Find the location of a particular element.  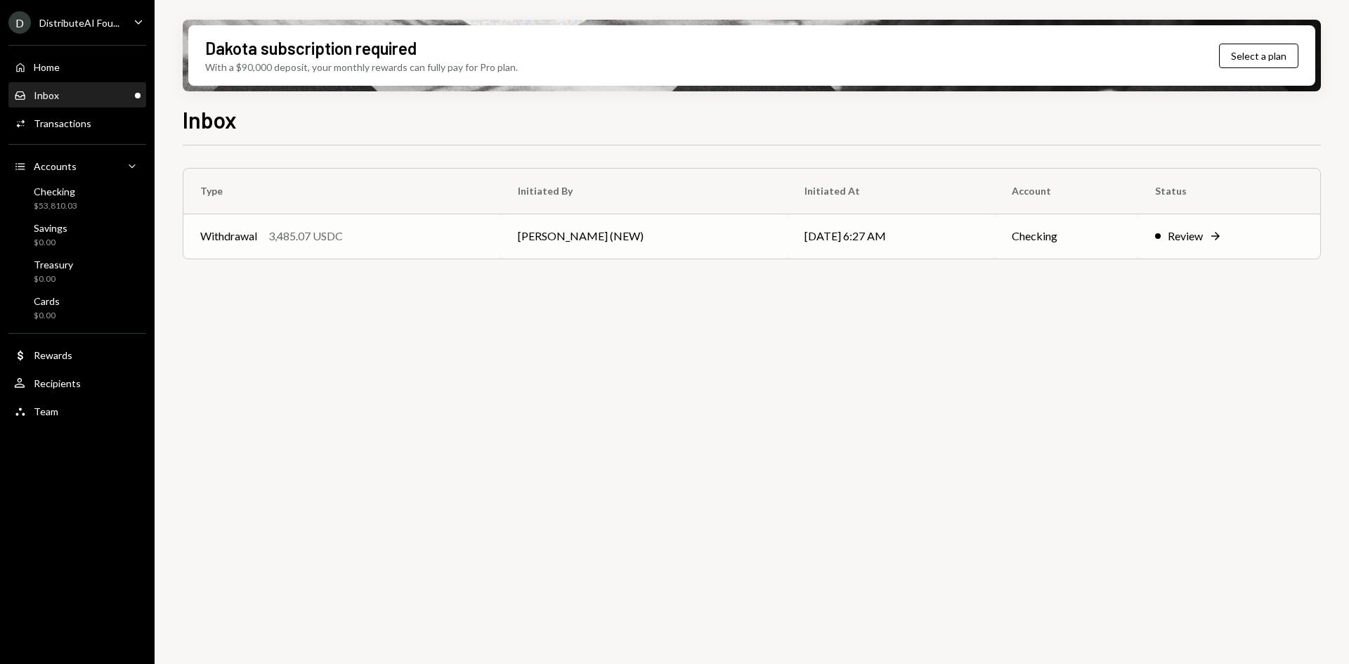

div: D is located at coordinates (20, 22).